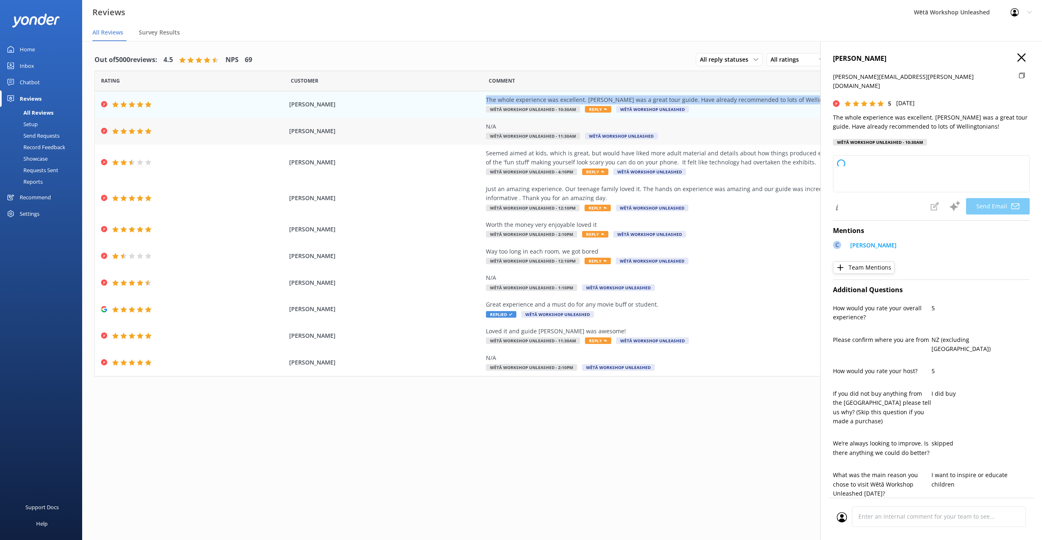  What do you see at coordinates (673, 193) in the screenshot?
I see `div: Just an amazing experience. Our teenage family loved it. The hands on experience was amazing and ...` at bounding box center [673, 193].